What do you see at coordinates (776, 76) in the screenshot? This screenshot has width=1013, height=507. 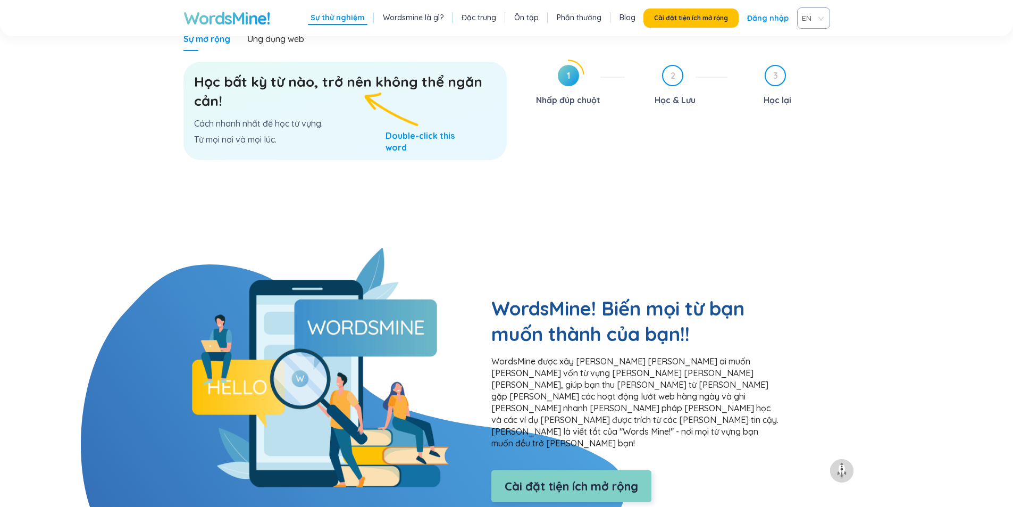 I see `font: 3` at bounding box center [776, 76].